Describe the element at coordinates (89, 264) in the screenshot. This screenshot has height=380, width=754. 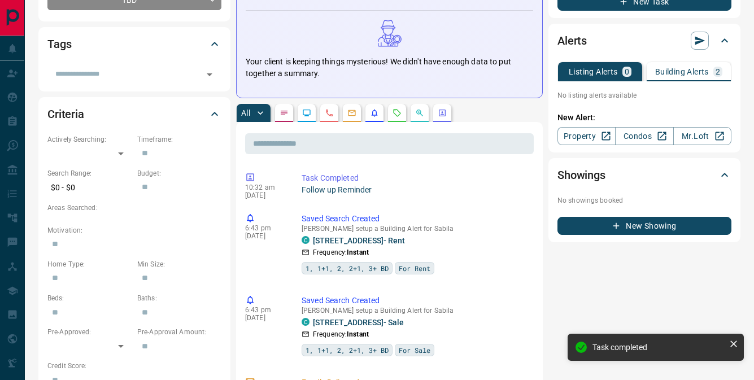
I see `p: Home Type:` at that location.